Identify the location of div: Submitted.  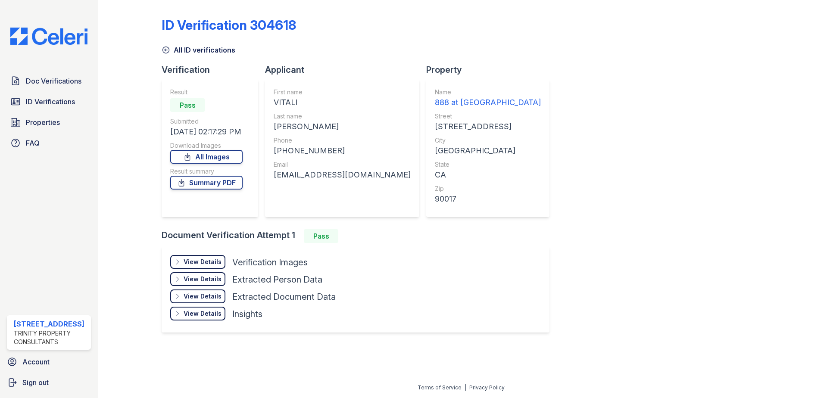
(207, 122).